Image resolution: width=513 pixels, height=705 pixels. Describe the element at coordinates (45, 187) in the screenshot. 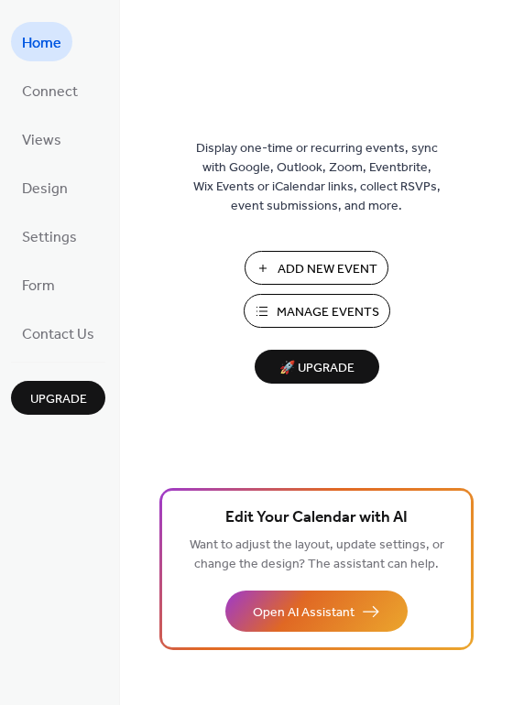

I see `a: Design` at that location.